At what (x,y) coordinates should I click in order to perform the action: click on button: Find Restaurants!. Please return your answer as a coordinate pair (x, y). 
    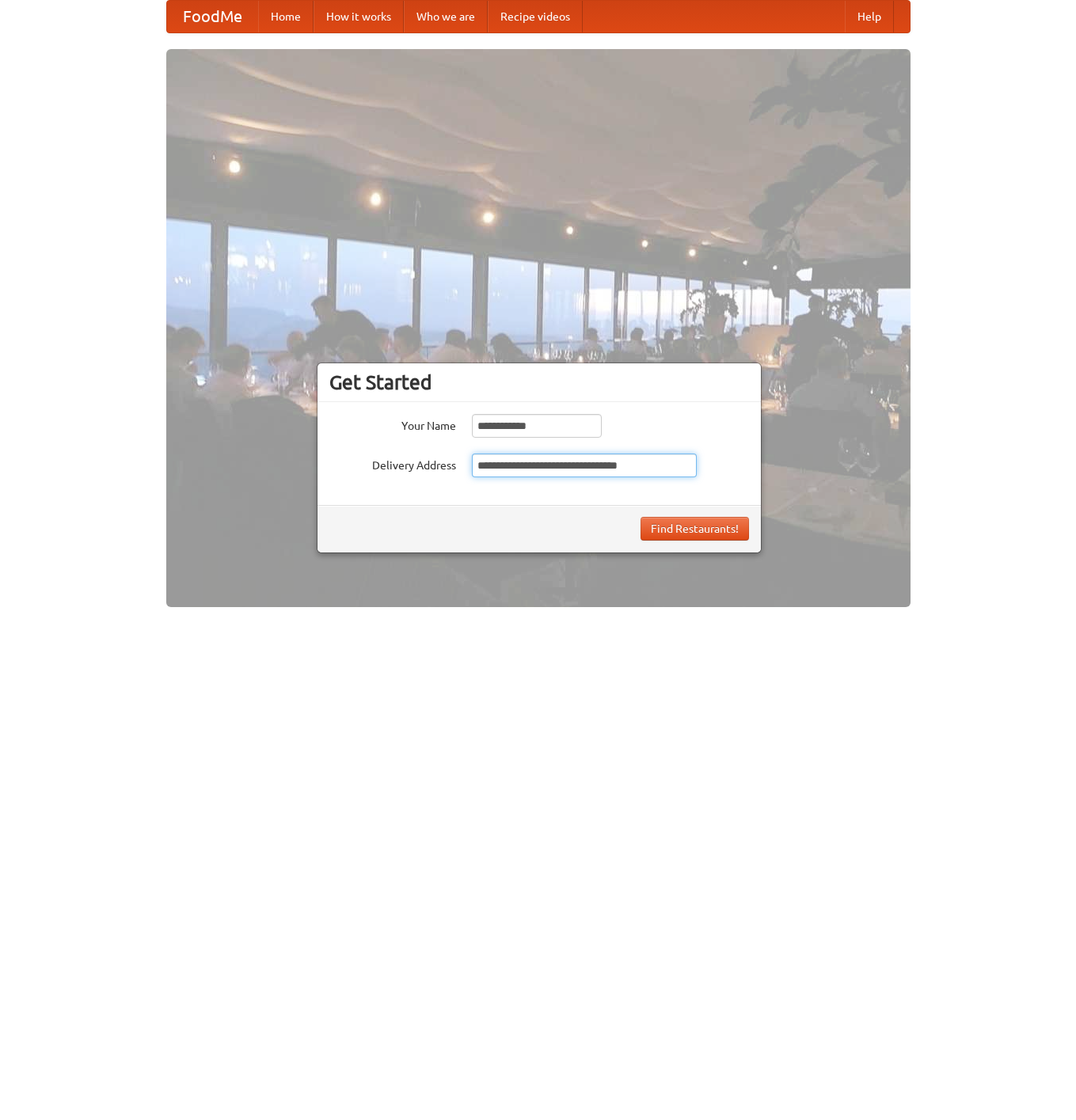
    Looking at the image, I should click on (694, 529).